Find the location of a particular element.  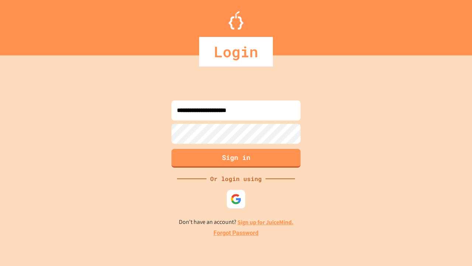

button: Sign in is located at coordinates (236, 158).